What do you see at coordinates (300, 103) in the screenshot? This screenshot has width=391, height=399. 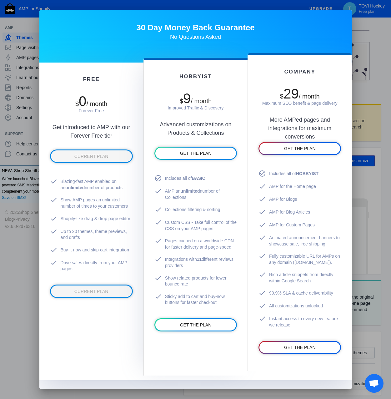 I see `span: Maximum SEO benefit & page delivery` at bounding box center [300, 103].